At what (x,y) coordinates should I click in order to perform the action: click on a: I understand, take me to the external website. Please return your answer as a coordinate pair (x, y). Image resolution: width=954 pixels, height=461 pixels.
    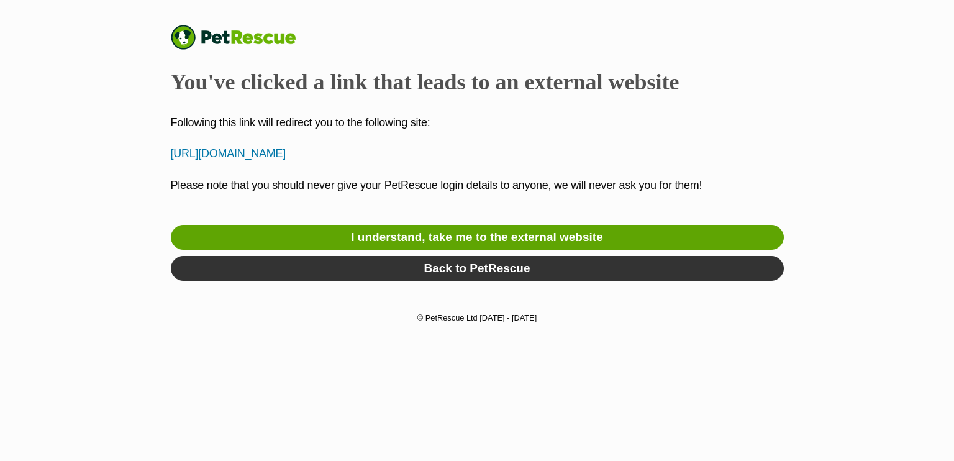
    Looking at the image, I should click on (477, 237).